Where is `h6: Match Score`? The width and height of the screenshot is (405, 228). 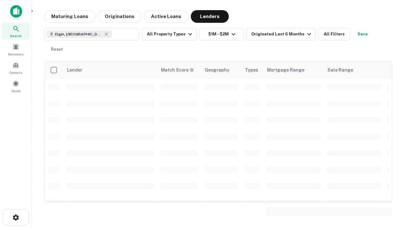
h6: Match Score is located at coordinates (177, 70).